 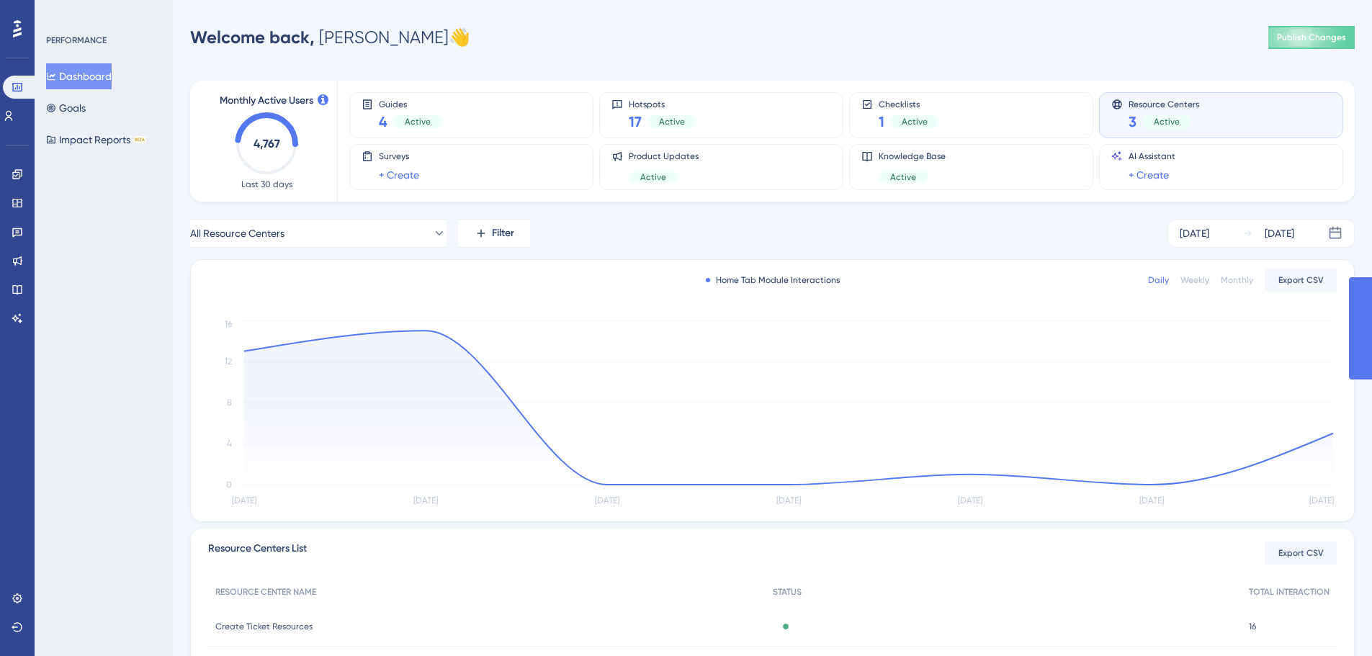 What do you see at coordinates (318, 233) in the screenshot?
I see `button: All Resource Centers` at bounding box center [318, 233].